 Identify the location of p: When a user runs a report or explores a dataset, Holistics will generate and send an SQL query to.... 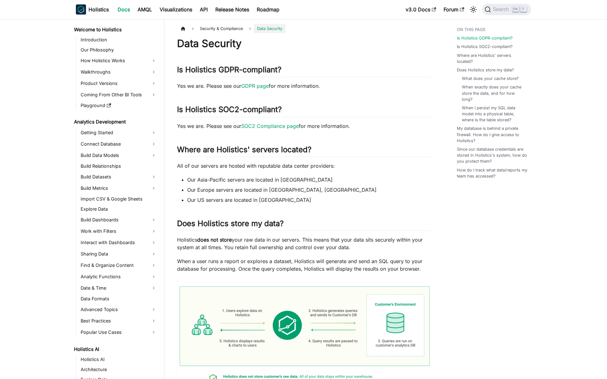
(304, 265).